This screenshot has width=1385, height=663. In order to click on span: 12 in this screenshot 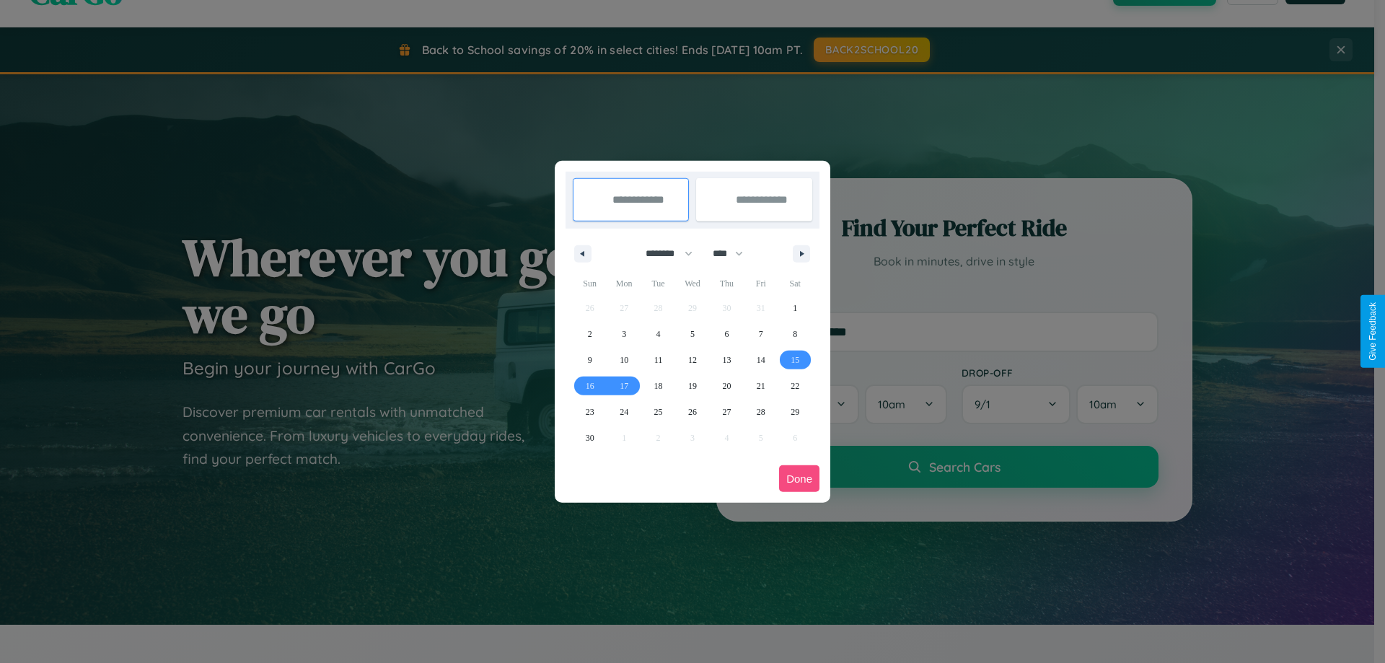, I will do `click(693, 360)`.